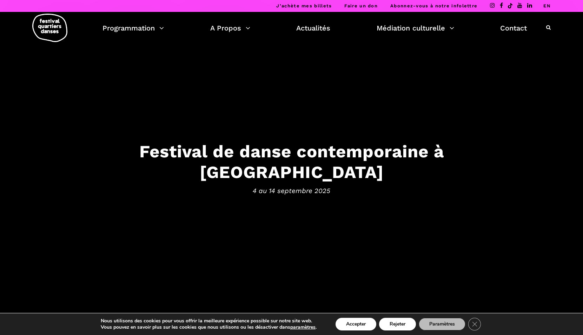  I want to click on p: Nous utilisons des cookies pour vous offrir la meilleure expérience possible sur notre site web., so click(208, 321).